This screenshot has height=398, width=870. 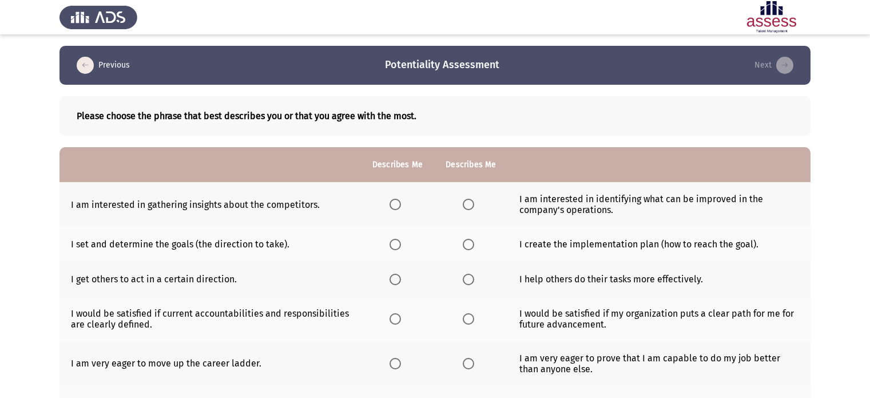 I want to click on td: I set and determine the goals (the direction to take)., so click(x=210, y=244).